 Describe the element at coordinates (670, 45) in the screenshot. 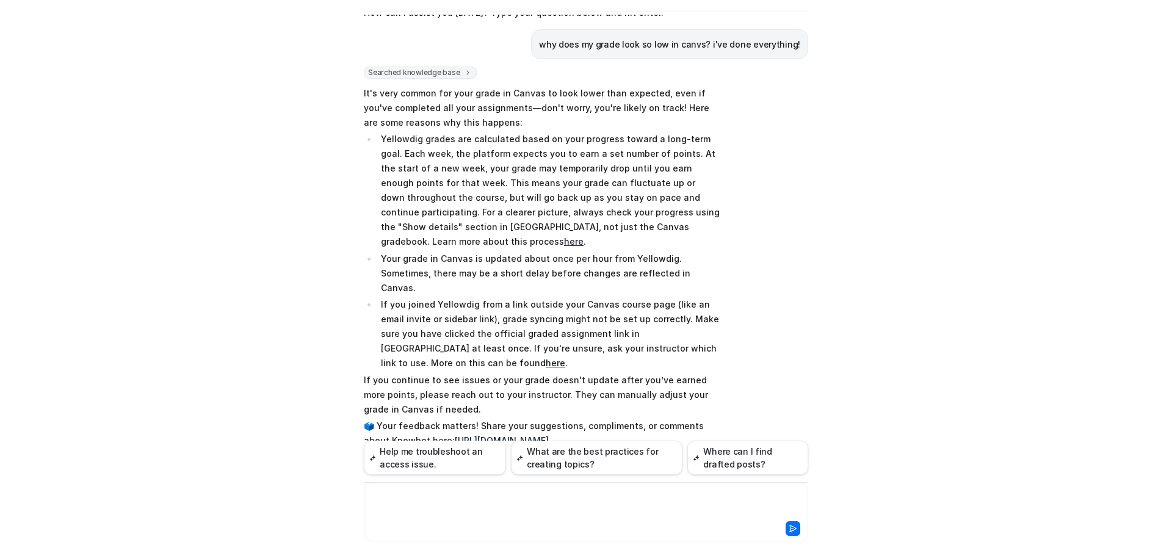

I see `p: why does my grade look so low in canvs? i've done everything!` at that location.